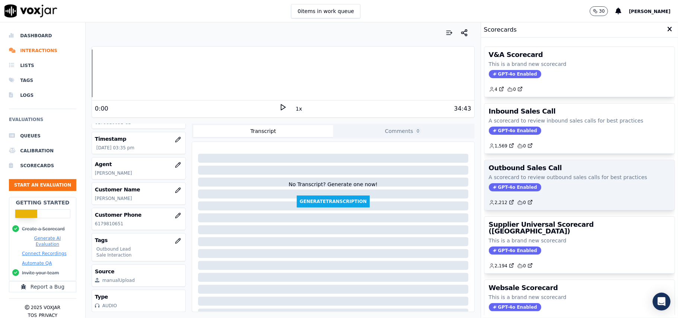 The height and width of the screenshot is (318, 678). I want to click on a: Tags, so click(42, 80).